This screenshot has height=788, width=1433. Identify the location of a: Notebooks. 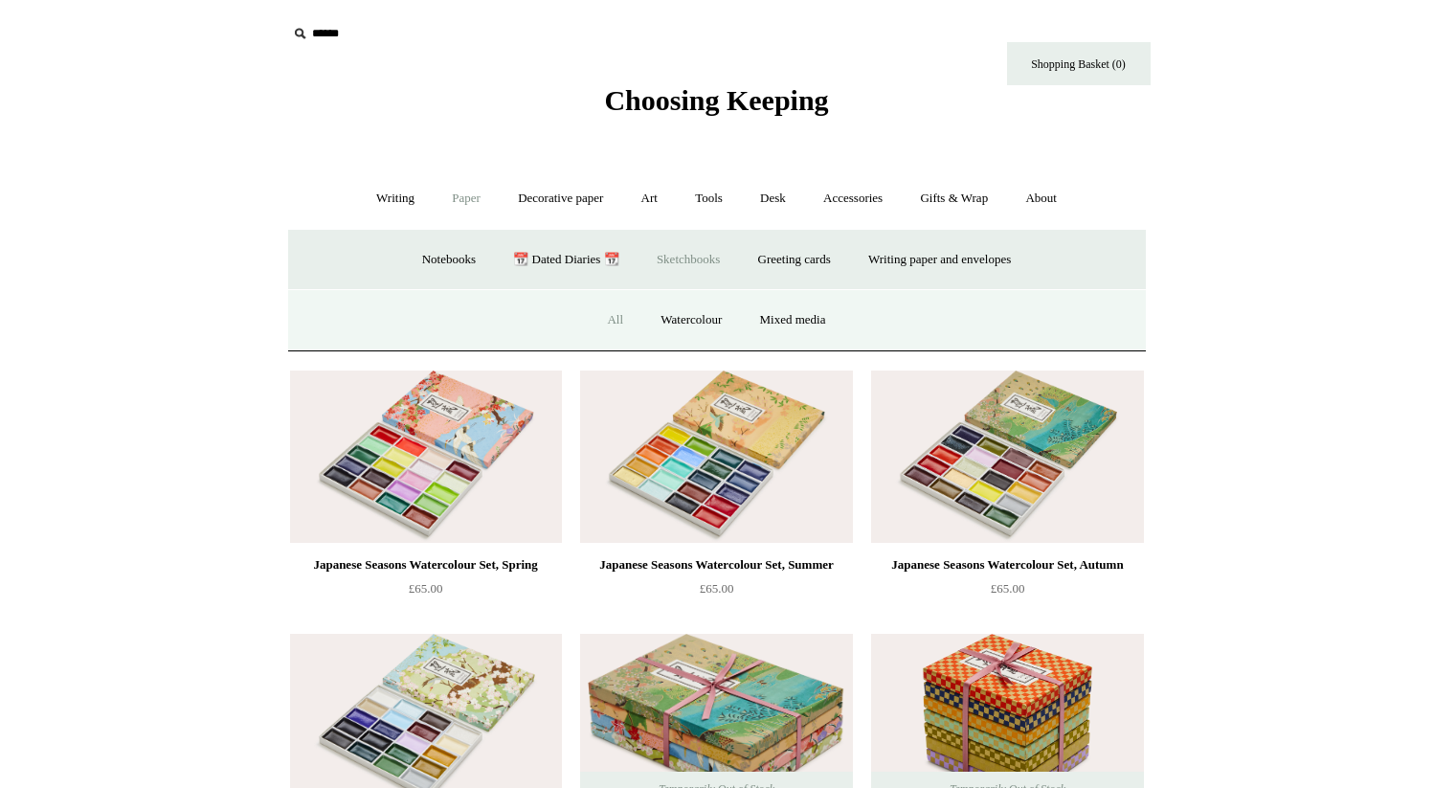
(449, 259).